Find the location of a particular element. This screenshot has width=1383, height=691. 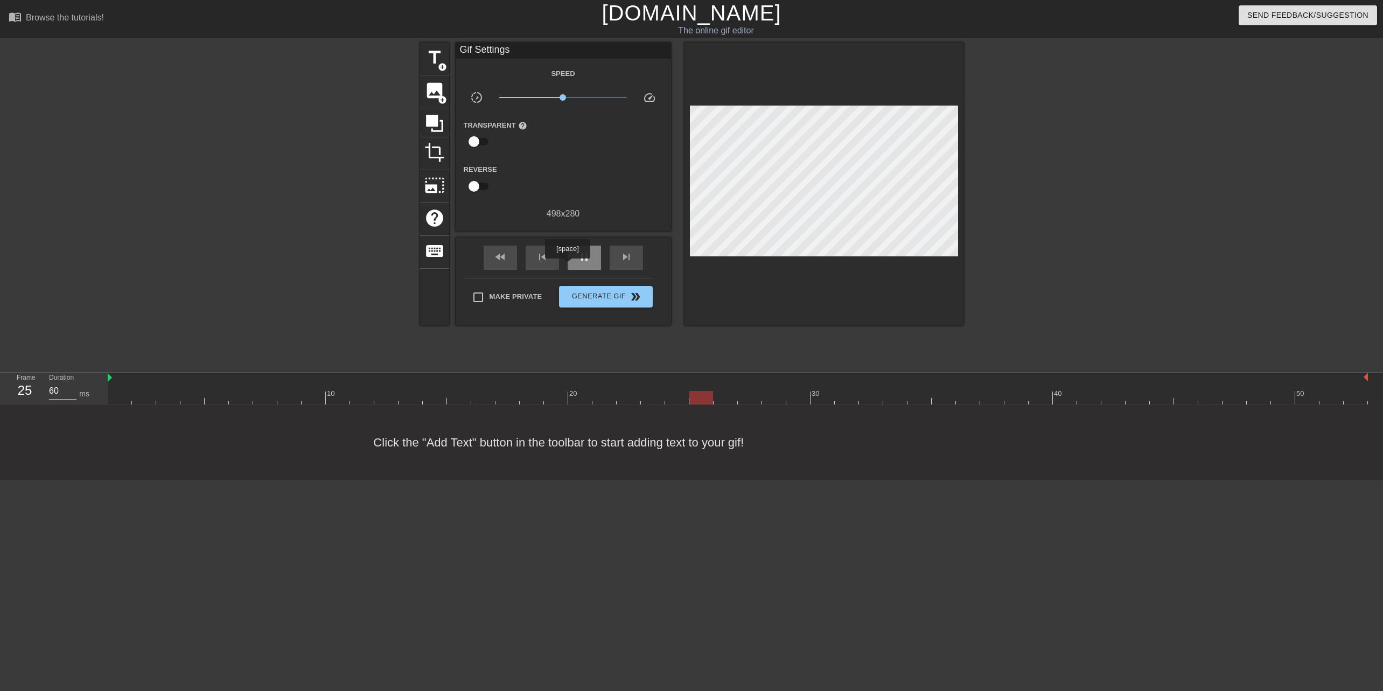

div: 498 x 280 is located at coordinates (563, 214).